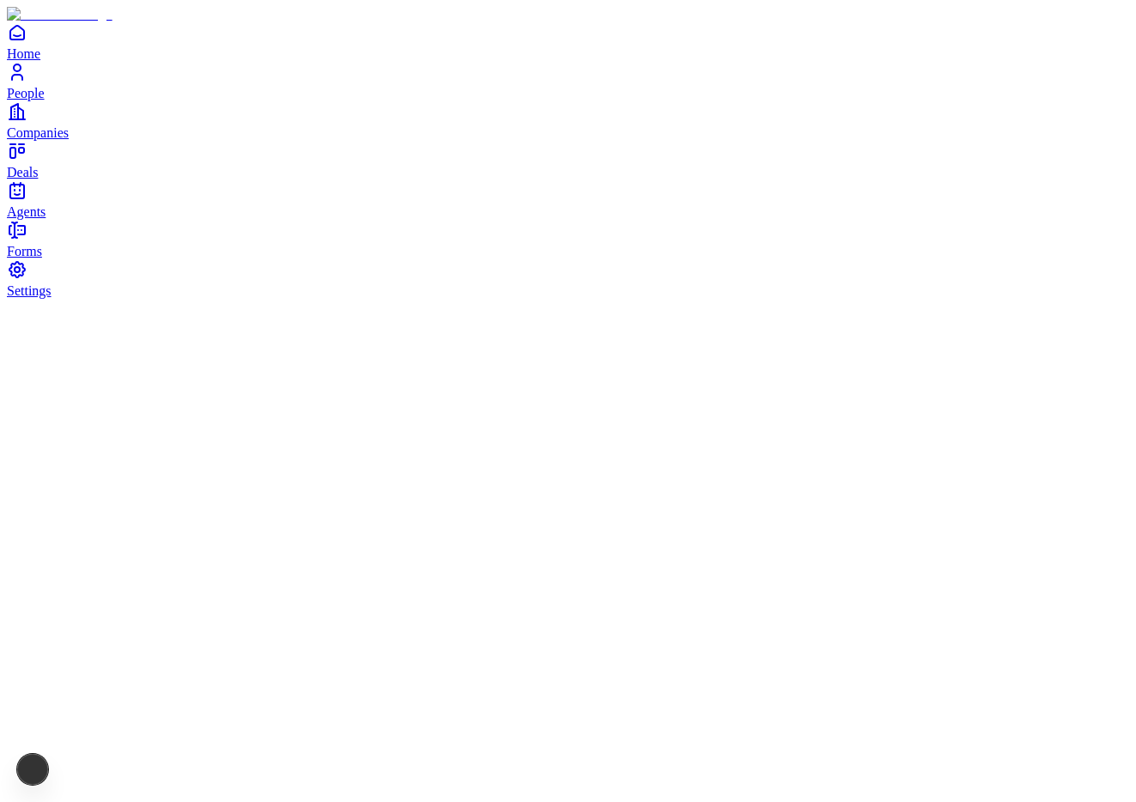  What do you see at coordinates (568, 120) in the screenshot?
I see `a: Companies` at bounding box center [568, 120].